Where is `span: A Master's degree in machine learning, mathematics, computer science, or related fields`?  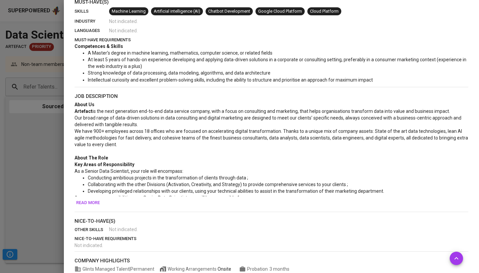 span: A Master's degree in machine learning, mathematics, computer science, or related fields is located at coordinates (180, 53).